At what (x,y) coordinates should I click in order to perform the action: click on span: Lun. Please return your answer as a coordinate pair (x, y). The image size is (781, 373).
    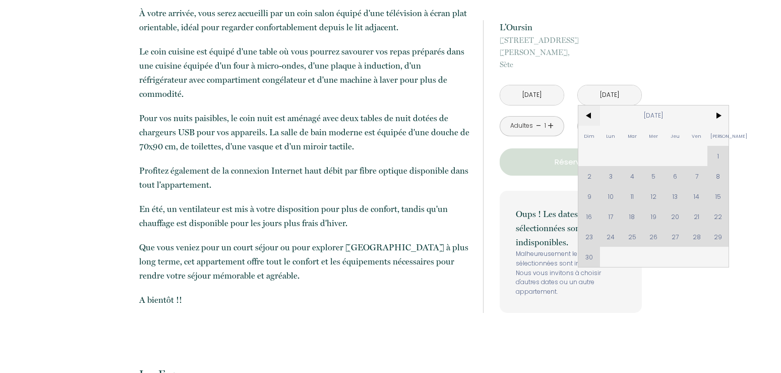
    Looking at the image, I should click on (611, 136).